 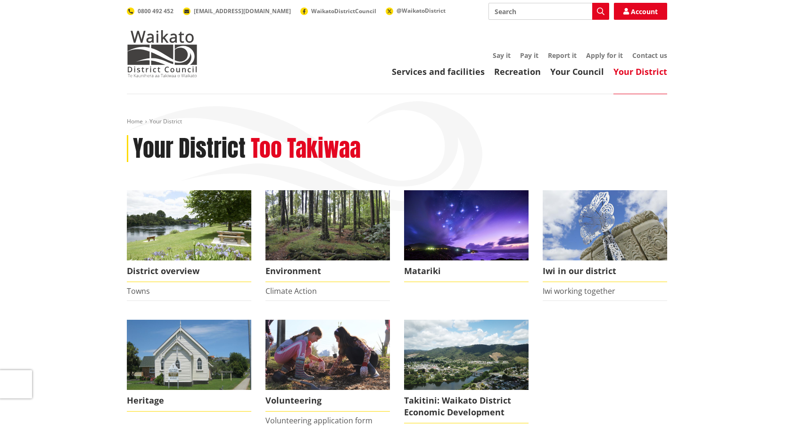 I want to click on a: WaikatoDistrictCouncil, so click(x=338, y=11).